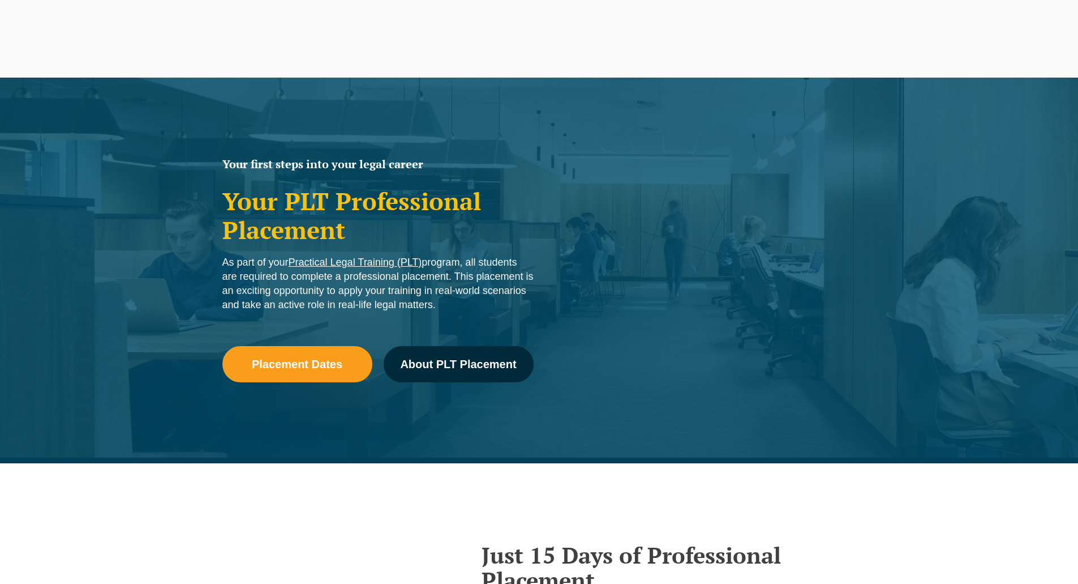 This screenshot has height=584, width=1078. I want to click on h1: Your PLT Professional Placement, so click(378, 215).